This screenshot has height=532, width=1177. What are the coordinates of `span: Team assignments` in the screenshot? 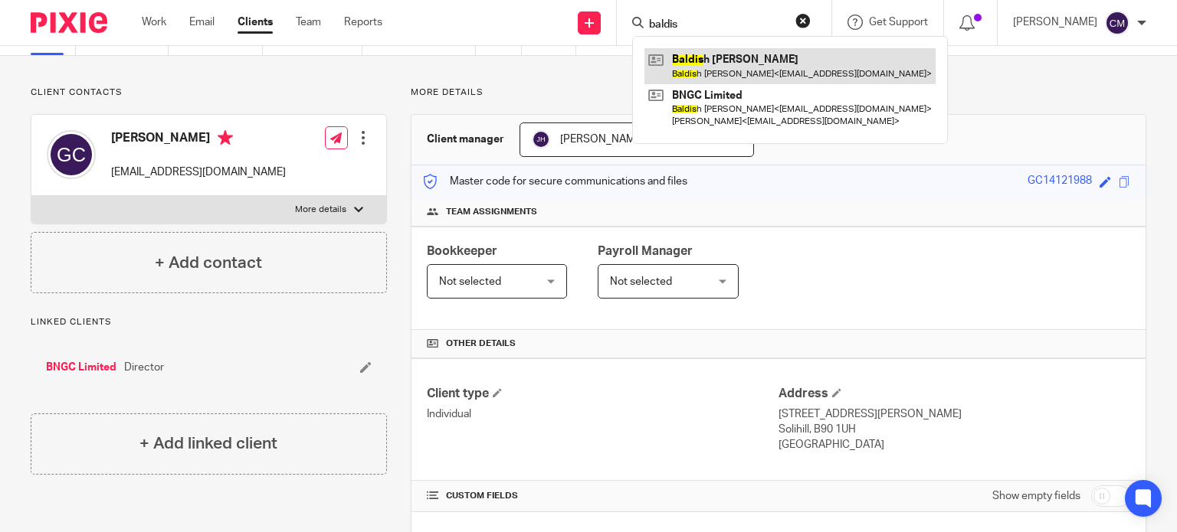 It's located at (491, 212).